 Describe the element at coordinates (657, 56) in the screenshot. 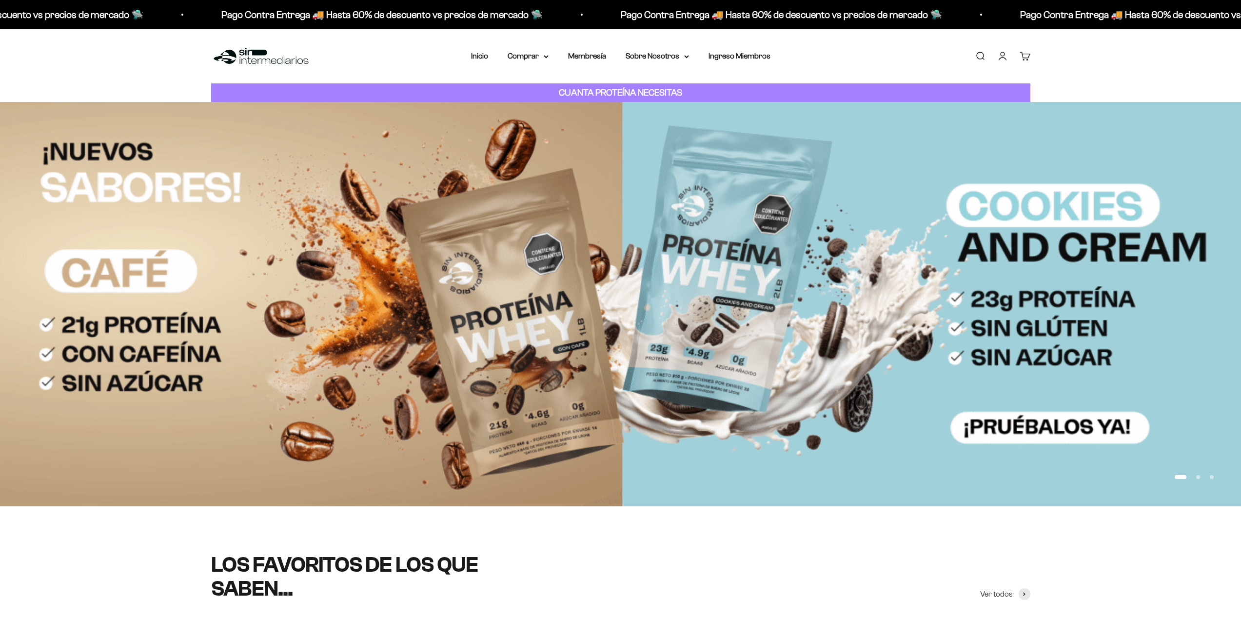

I see `summary: Sobre Nosotros` at that location.